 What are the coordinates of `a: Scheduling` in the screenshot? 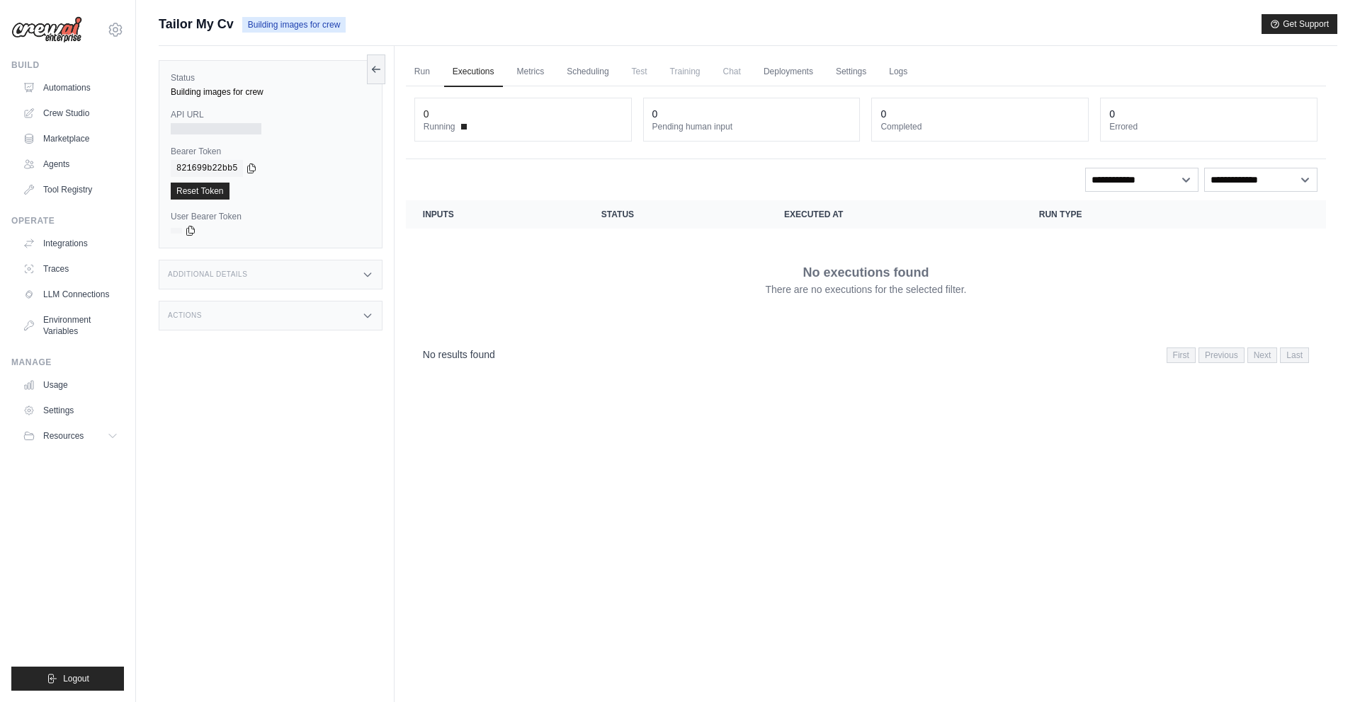 It's located at (587, 72).